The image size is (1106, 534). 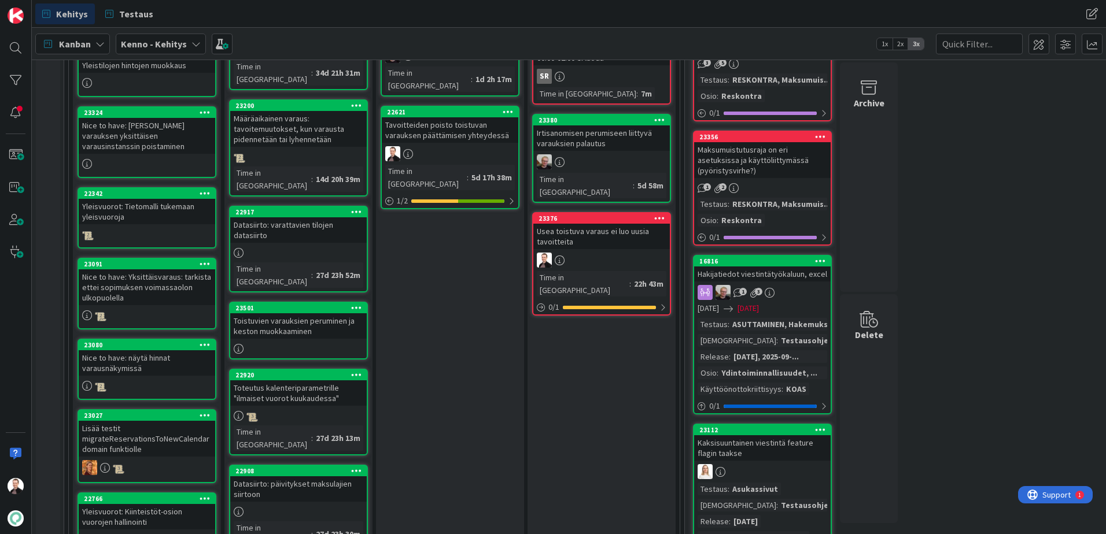 I want to click on div: 23356Maksumuistutusraja on eri asetuksissa ja käyttöliittymässä (pyöristysvirhe?), so click(x=762, y=155).